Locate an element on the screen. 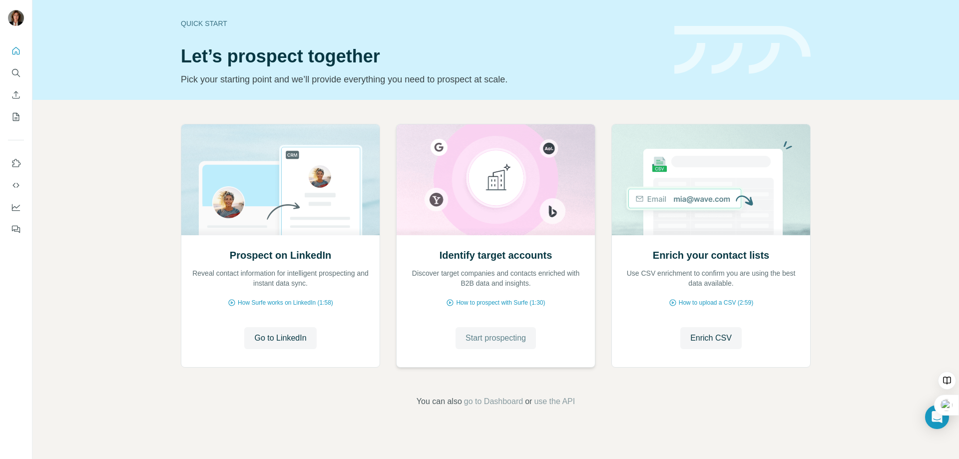 The image size is (959, 459). button: Dashboard is located at coordinates (16, 207).